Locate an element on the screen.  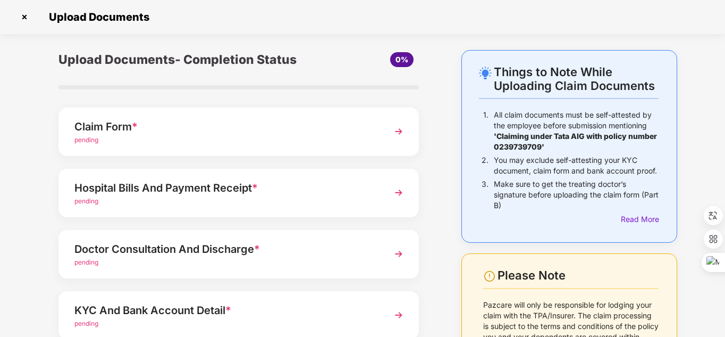
div: Upload Documents- Completion Status is located at coordinates (179, 60).